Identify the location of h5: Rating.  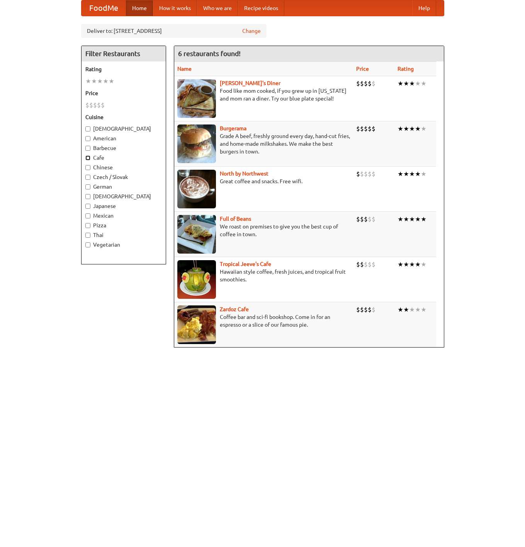
(124, 69).